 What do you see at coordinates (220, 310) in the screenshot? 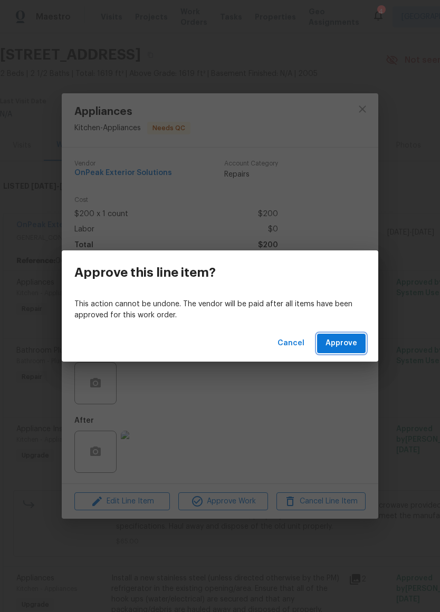
I see `p: This action cannot be undone. The vendor will be paid after all items have been approved for this...` at bounding box center [220, 310].